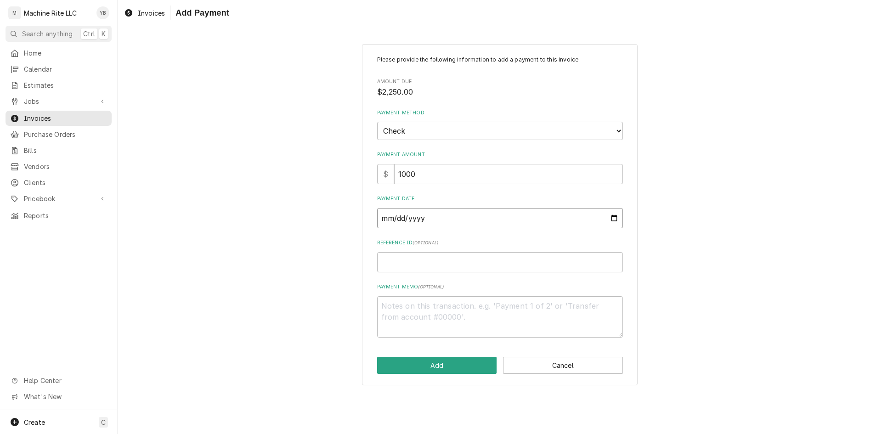 This screenshot has width=882, height=434. Describe the element at coordinates (500, 365) in the screenshot. I see `div: Button Group Row` at that location.